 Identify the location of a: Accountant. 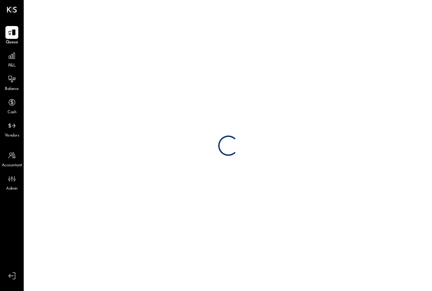
(12, 159).